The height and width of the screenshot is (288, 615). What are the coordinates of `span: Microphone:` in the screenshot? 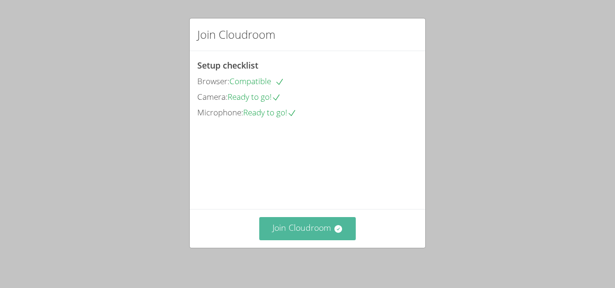 It's located at (220, 112).